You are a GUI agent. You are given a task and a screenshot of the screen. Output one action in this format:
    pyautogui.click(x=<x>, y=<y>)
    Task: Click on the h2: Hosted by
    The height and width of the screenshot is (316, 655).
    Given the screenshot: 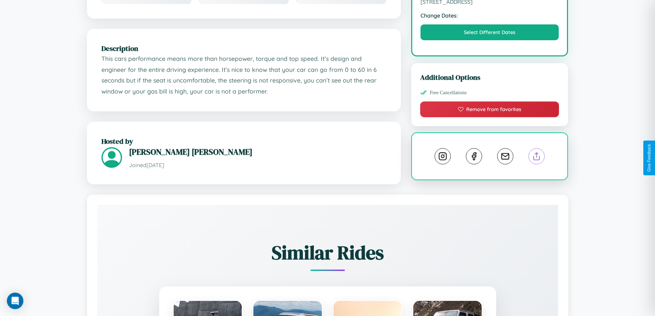 What is the action you would take?
    pyautogui.click(x=244, y=141)
    